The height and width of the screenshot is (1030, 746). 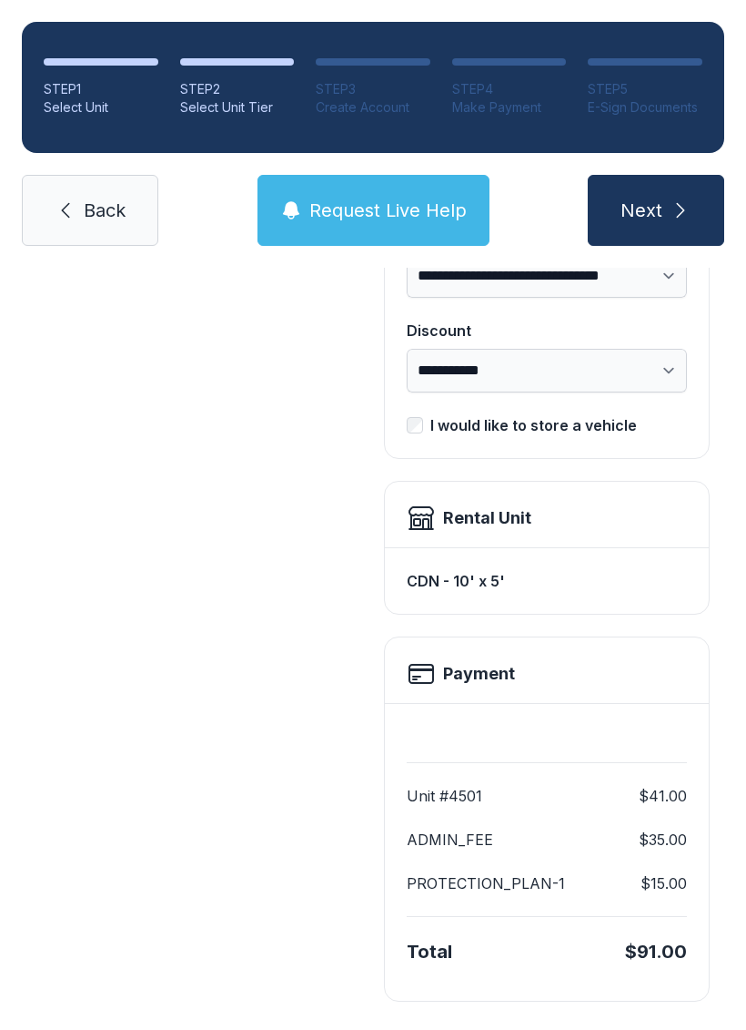 I want to click on div: I would like to store a vehicle, so click(x=533, y=425).